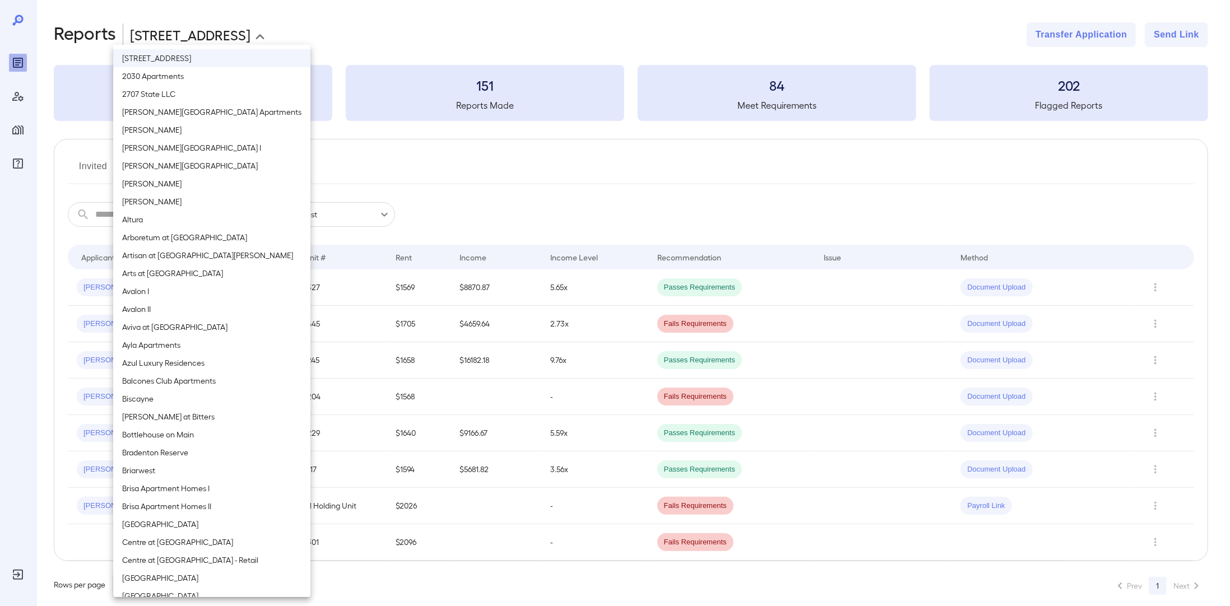 This screenshot has height=606, width=1230. I want to click on li: Biscayne, so click(212, 399).